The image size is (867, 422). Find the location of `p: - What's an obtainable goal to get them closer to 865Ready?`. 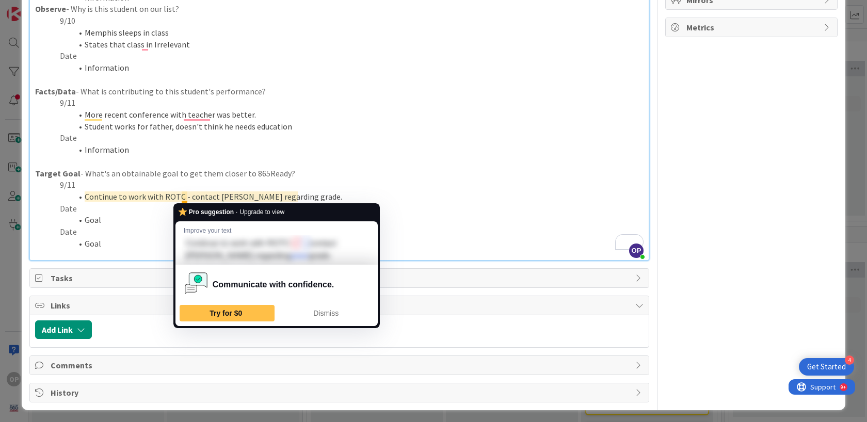

p: - What's an obtainable goal to get them closer to 865Ready? is located at coordinates (339, 173).